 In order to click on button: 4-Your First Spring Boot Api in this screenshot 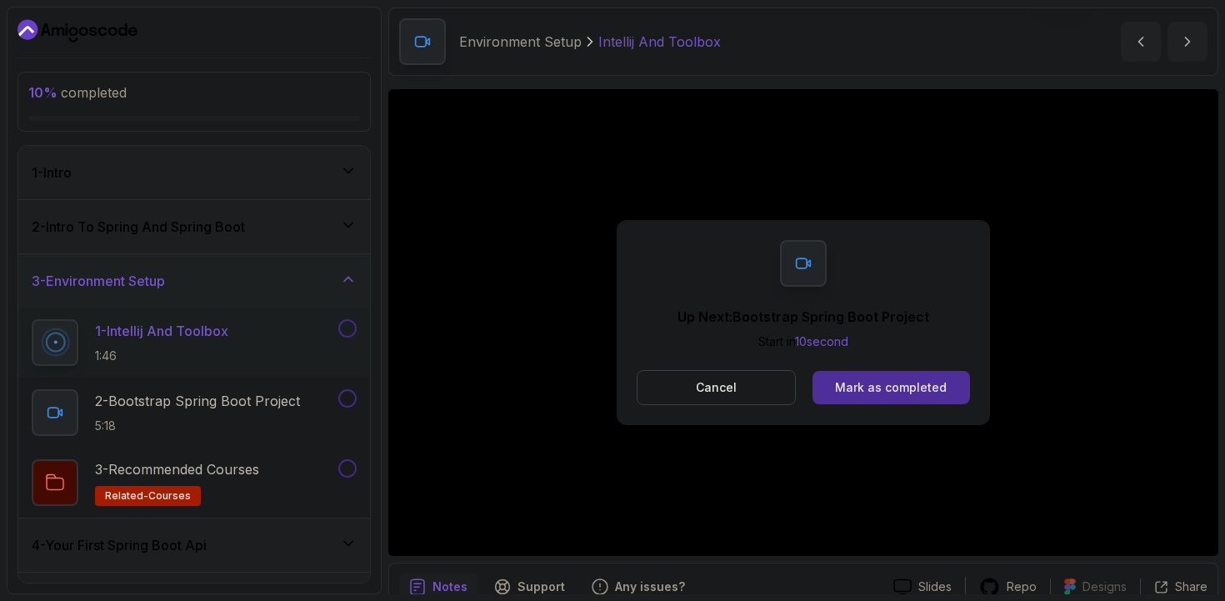, I will do `click(194, 545)`.